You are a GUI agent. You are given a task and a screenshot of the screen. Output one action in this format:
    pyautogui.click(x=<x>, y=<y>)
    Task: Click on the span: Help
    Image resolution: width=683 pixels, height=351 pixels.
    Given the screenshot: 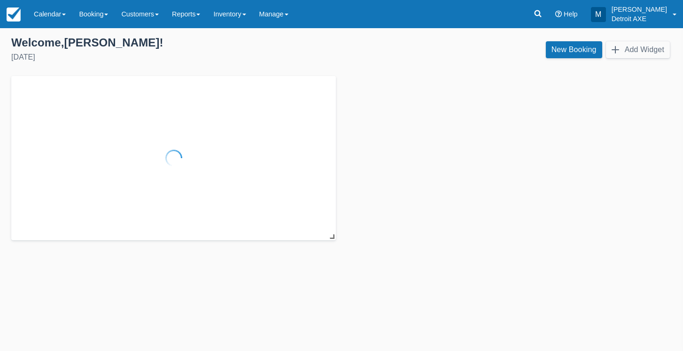 What is the action you would take?
    pyautogui.click(x=570, y=14)
    